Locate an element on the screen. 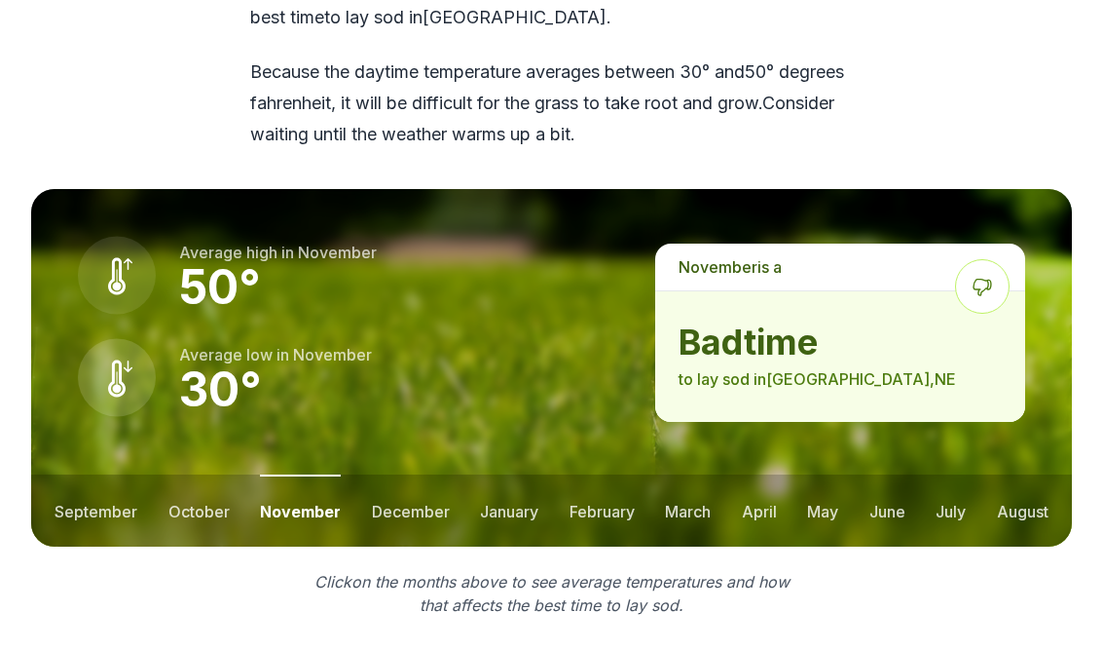 This screenshot has height=650, width=1103. p: Because the daytime temperature averages between 30 ° and 50 ° degrees fahrenheit, it will be dif... is located at coordinates (552, 103).